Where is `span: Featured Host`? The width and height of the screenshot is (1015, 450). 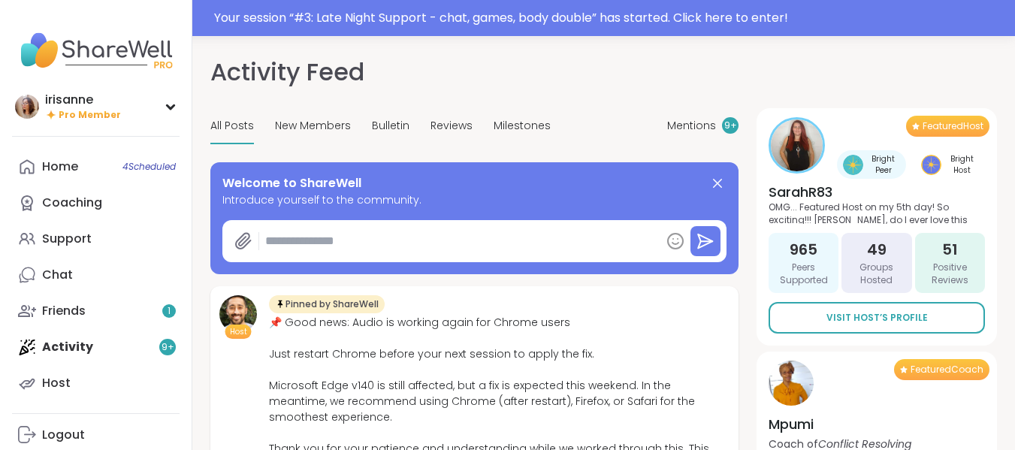 span: Featured Host is located at coordinates (953, 126).